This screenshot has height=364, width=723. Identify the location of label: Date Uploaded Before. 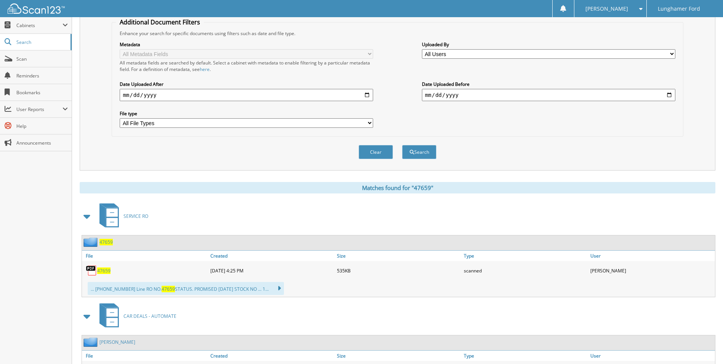
(549, 84).